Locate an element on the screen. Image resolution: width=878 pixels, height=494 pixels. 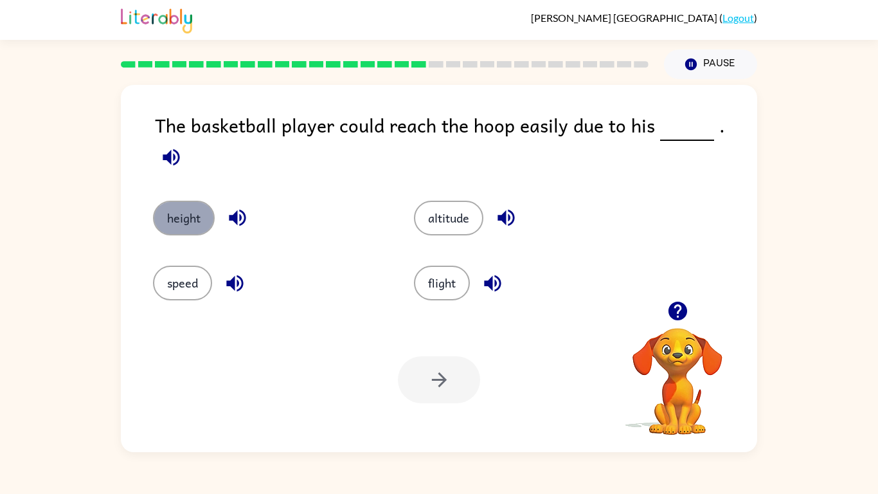
video: Your browser must support playing .mp4 files to use Literably. Please try using another browser. is located at coordinates (678, 372).